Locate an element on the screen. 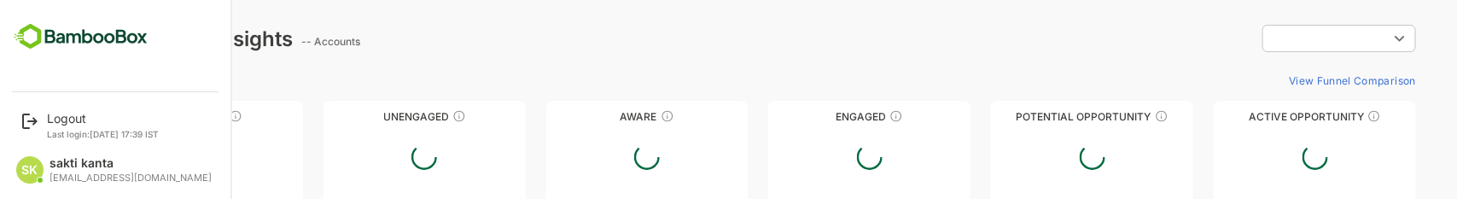  img: BambooboxFullLogoMark.5f36c76dfaba33ec1ec1367b70bb1252.svg is located at coordinates (80, 37).